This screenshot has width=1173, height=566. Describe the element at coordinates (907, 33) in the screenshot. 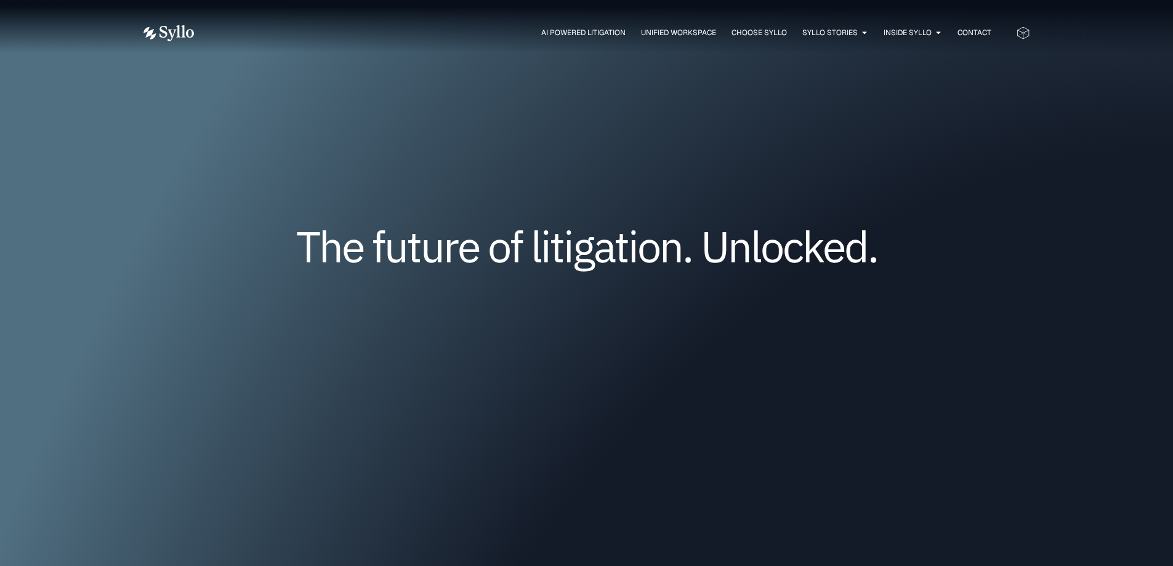

I see `a: Inside Syllo` at that location.